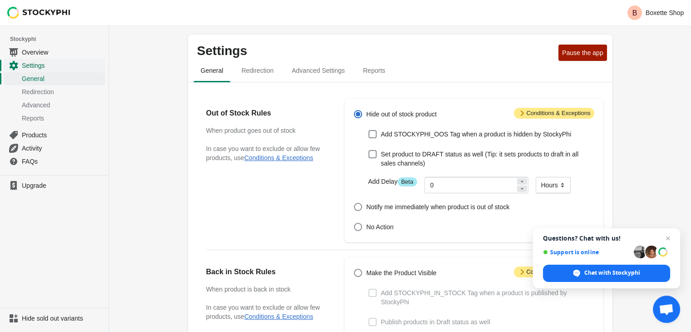  I want to click on span: Pause the app, so click(583, 53).